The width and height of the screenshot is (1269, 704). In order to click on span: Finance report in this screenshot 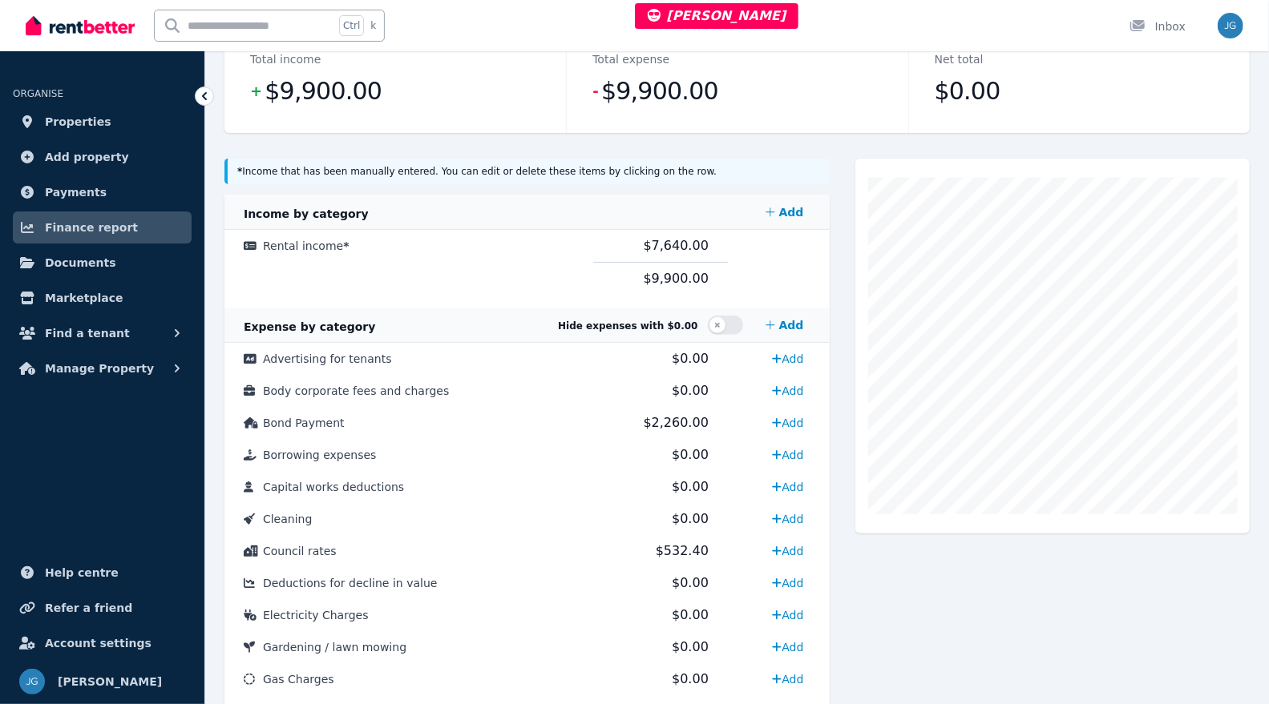, I will do `click(91, 228)`.